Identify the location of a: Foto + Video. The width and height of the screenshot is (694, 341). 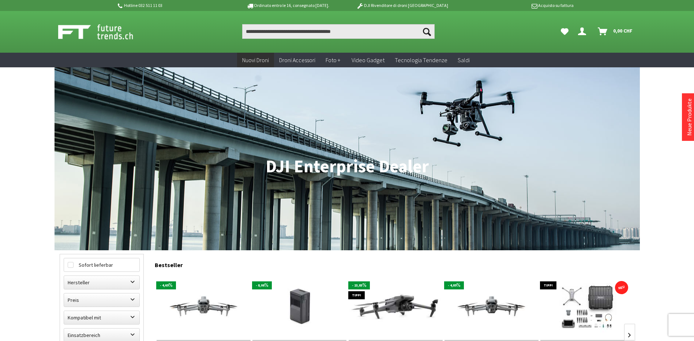
(333, 60).